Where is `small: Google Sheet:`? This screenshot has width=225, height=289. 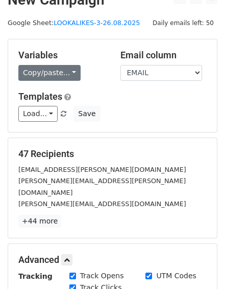
small: Google Sheet: is located at coordinates (74, 22).